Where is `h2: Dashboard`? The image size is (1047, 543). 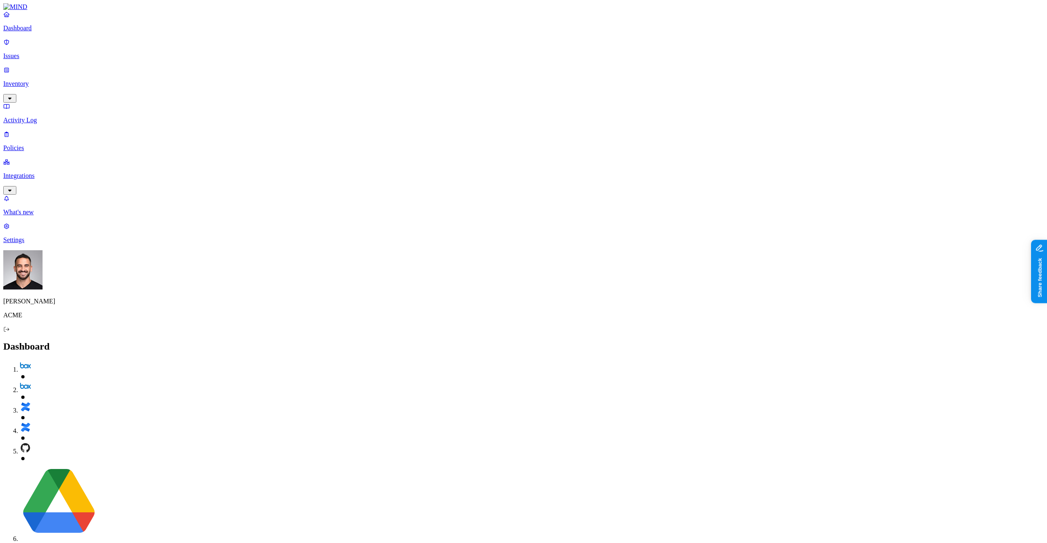 h2: Dashboard is located at coordinates (523, 346).